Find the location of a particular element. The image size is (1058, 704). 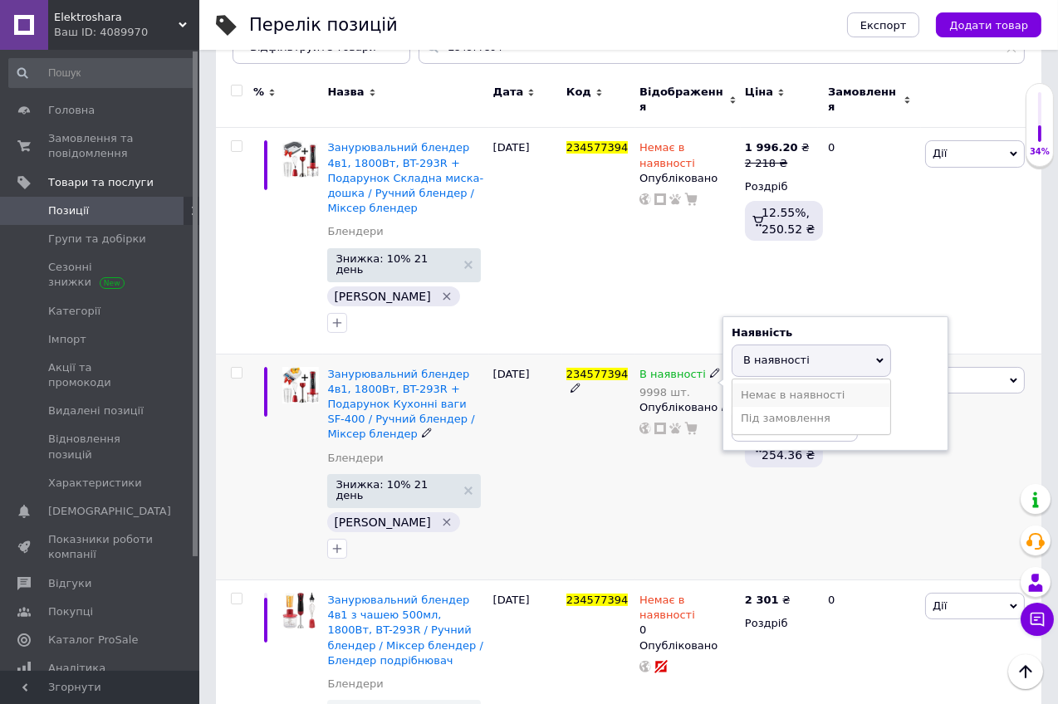

span: Характеристики is located at coordinates (95, 483).